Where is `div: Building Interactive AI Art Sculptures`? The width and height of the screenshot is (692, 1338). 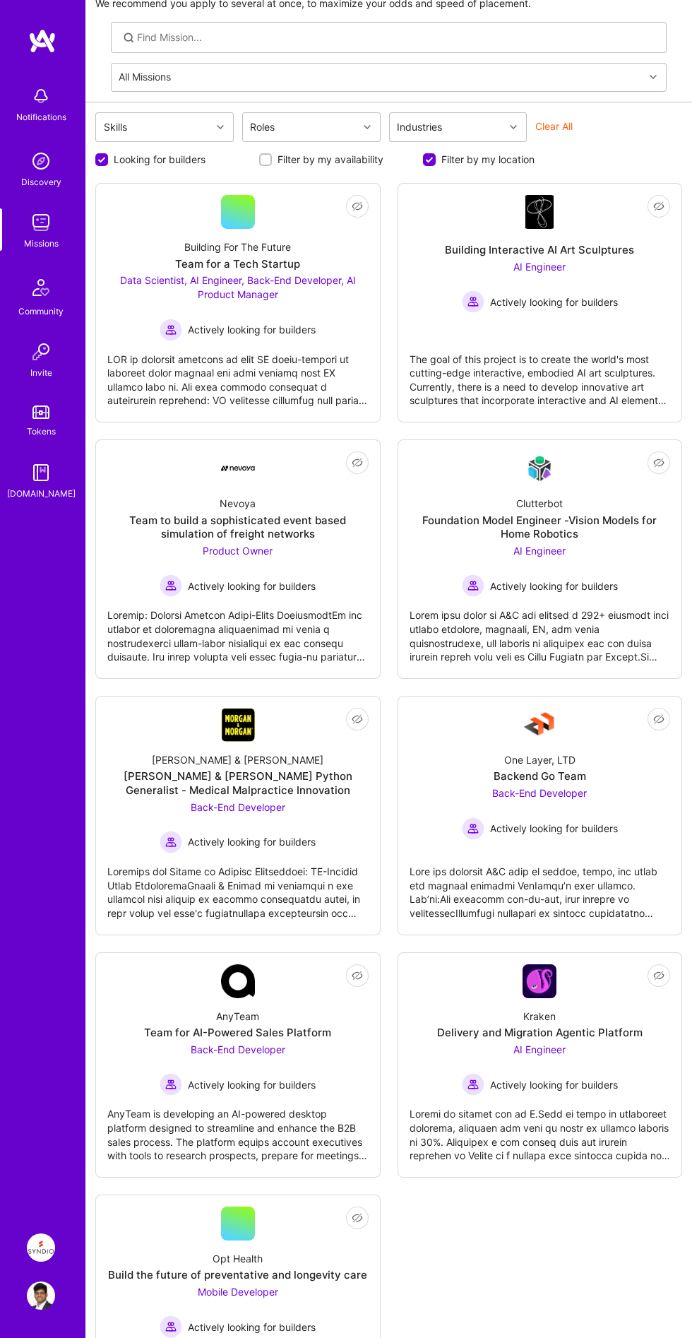
div: Building Interactive AI Art Sculptures is located at coordinates (540, 250).